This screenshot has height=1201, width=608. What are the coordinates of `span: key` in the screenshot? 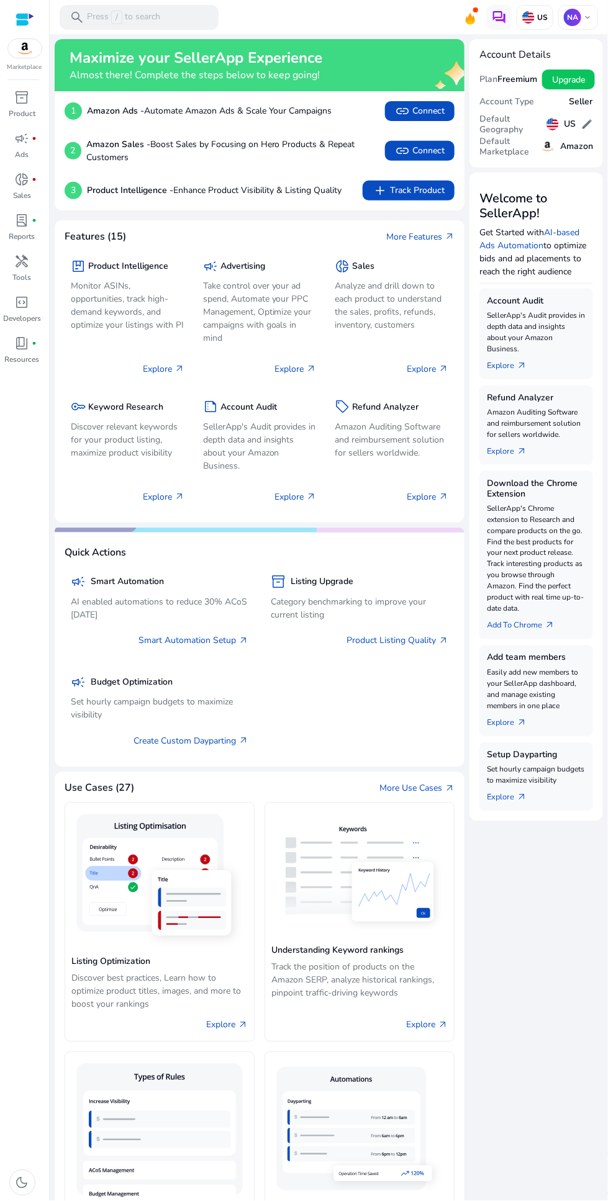 It's located at (78, 406).